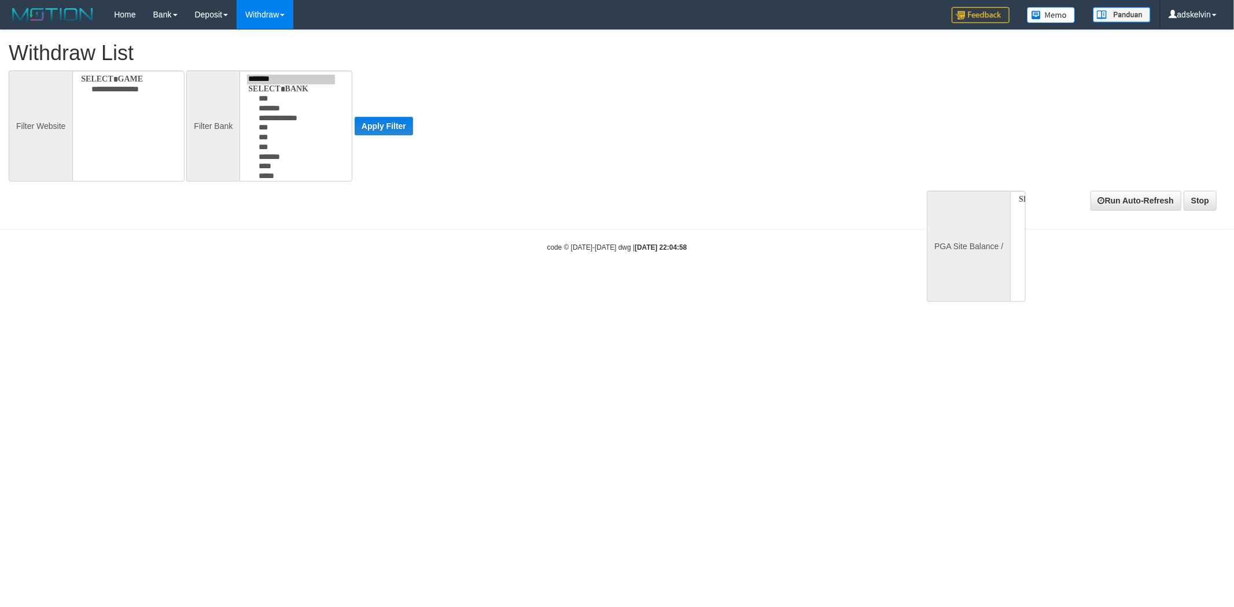  I want to click on a: Stop, so click(1200, 201).